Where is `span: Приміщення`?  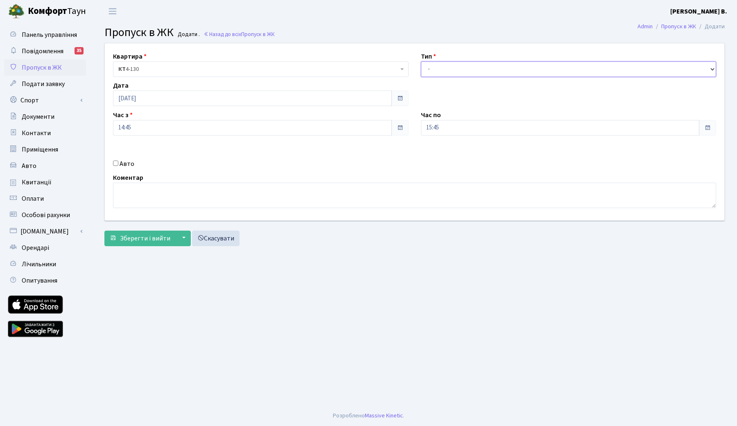 span: Приміщення is located at coordinates (40, 149).